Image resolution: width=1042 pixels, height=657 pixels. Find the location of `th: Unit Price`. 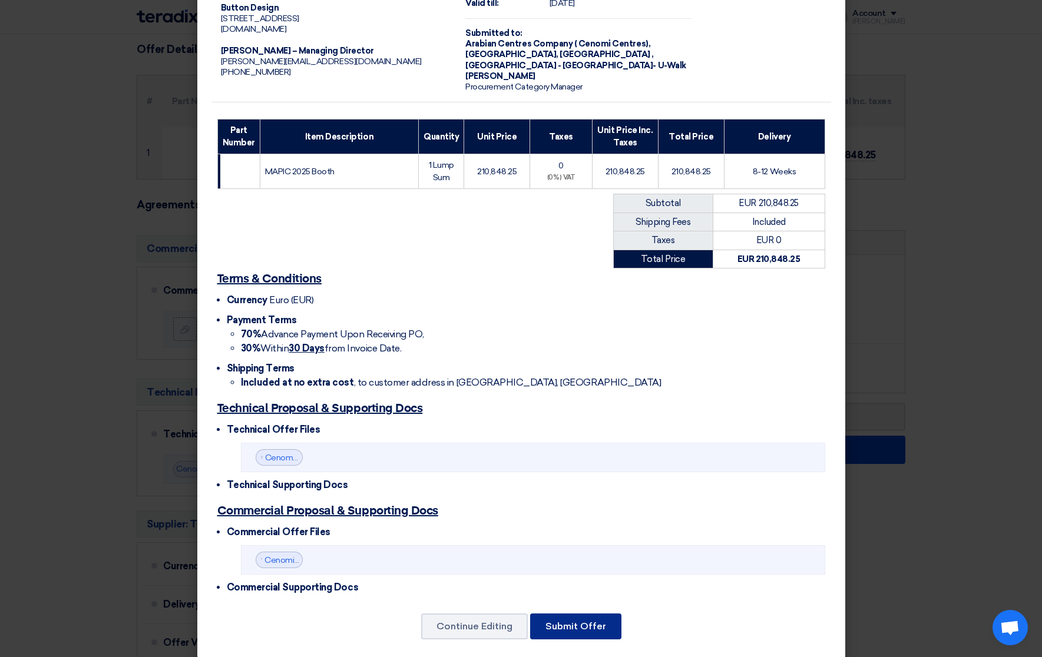

th: Unit Price is located at coordinates (497, 137).